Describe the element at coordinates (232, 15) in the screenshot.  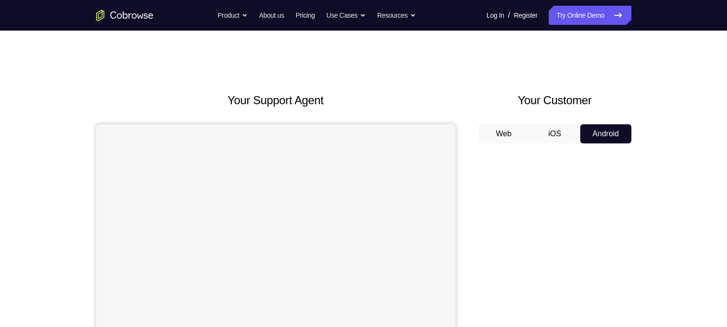
I see `button: Product` at that location.